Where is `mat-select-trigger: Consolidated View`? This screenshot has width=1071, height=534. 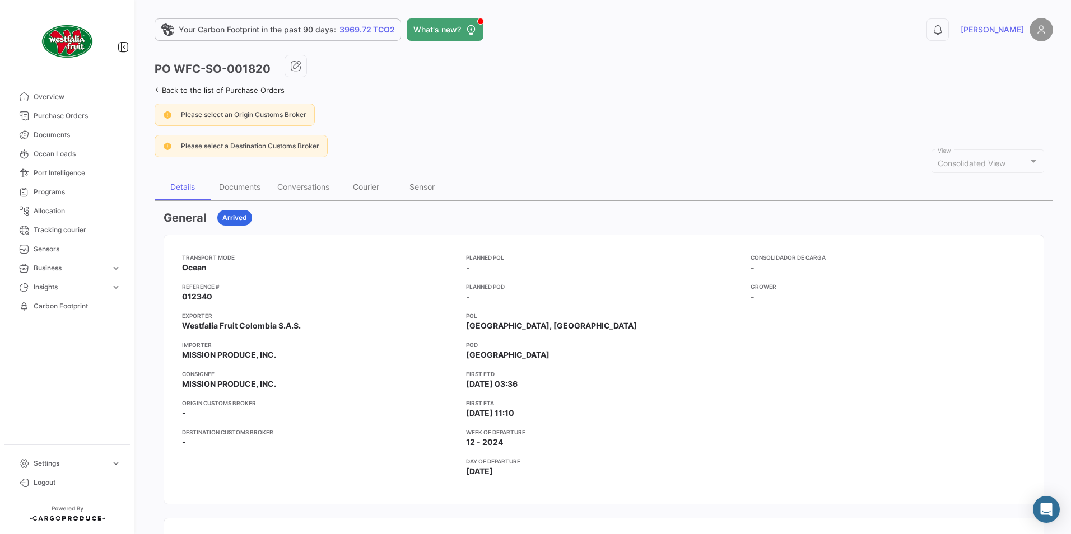
mat-select-trigger: Consolidated View is located at coordinates (971, 163).